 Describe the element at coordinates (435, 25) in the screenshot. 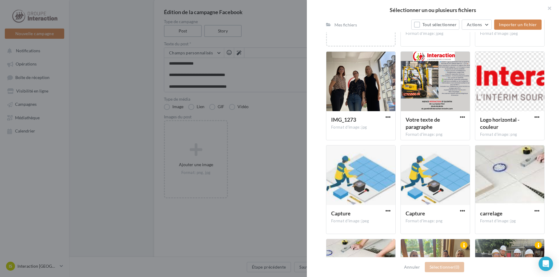

I see `button: Tout sélectionner` at that location.